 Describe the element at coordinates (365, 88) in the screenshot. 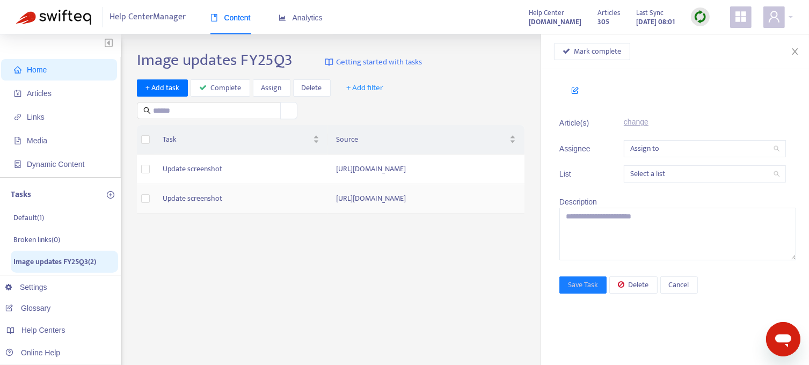

I see `span: + Add filter` at that location.